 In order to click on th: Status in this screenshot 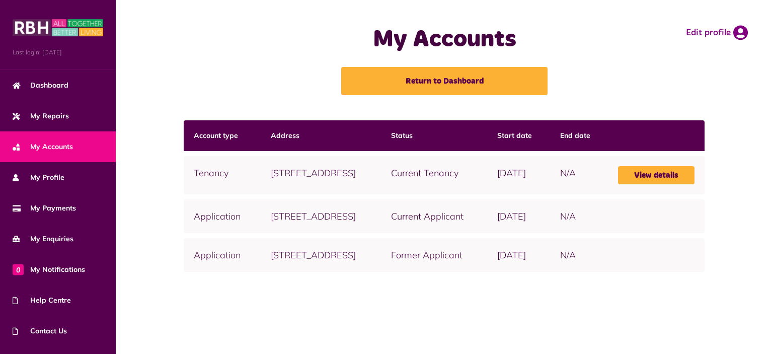, I will do `click(434, 135)`.